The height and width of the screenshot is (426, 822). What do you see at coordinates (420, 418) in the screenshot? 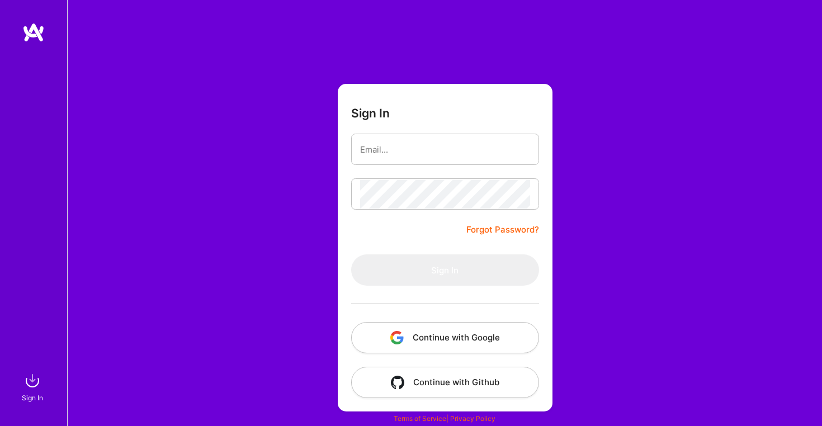
I see `a: Terms of Service` at bounding box center [420, 418].